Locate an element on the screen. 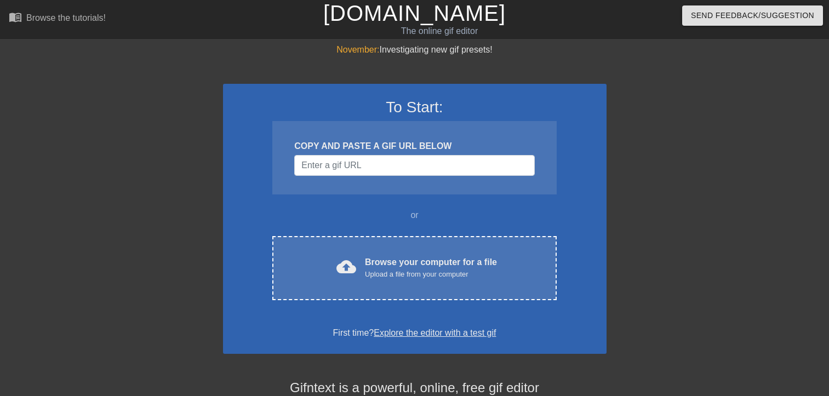 The image size is (829, 396). div: Browse your computer for a file is located at coordinates (431, 268).